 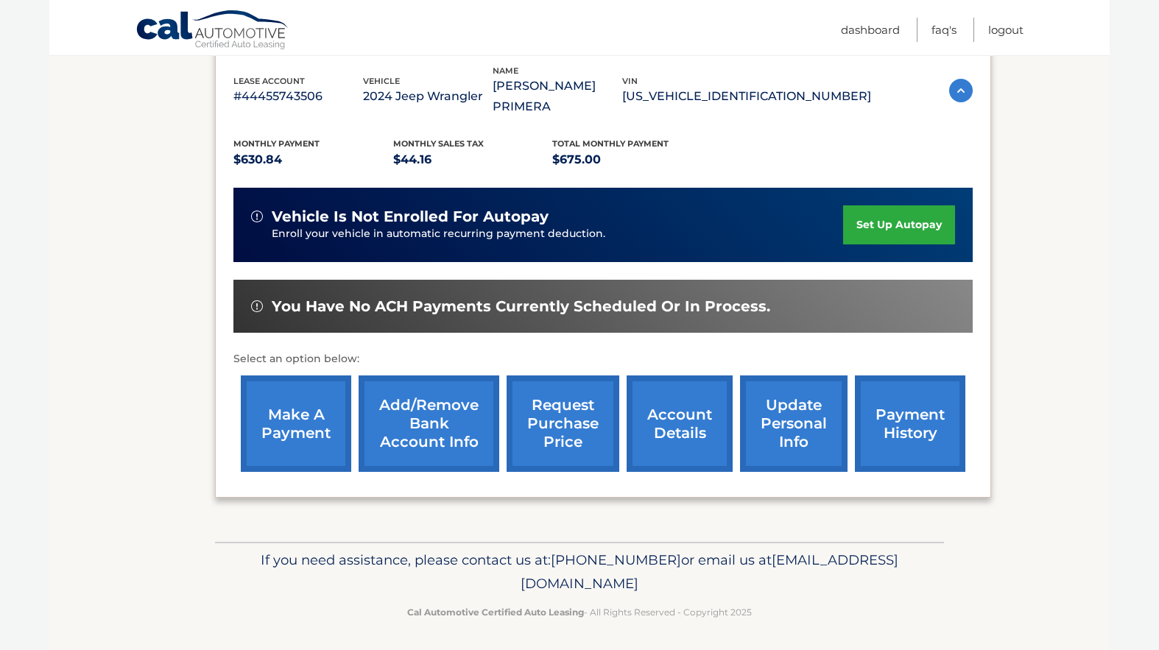 I want to click on a: FAQ's, so click(x=944, y=29).